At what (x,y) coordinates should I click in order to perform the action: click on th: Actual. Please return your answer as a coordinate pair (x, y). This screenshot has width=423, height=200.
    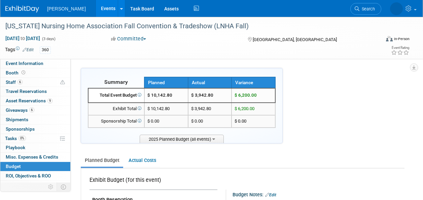
    Looking at the image, I should click on (210, 82).